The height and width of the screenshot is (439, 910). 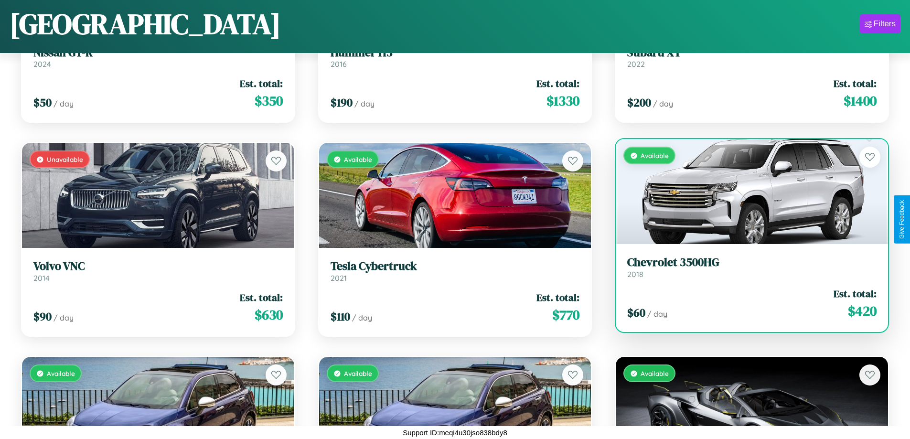 I want to click on div: Filters, so click(x=884, y=24).